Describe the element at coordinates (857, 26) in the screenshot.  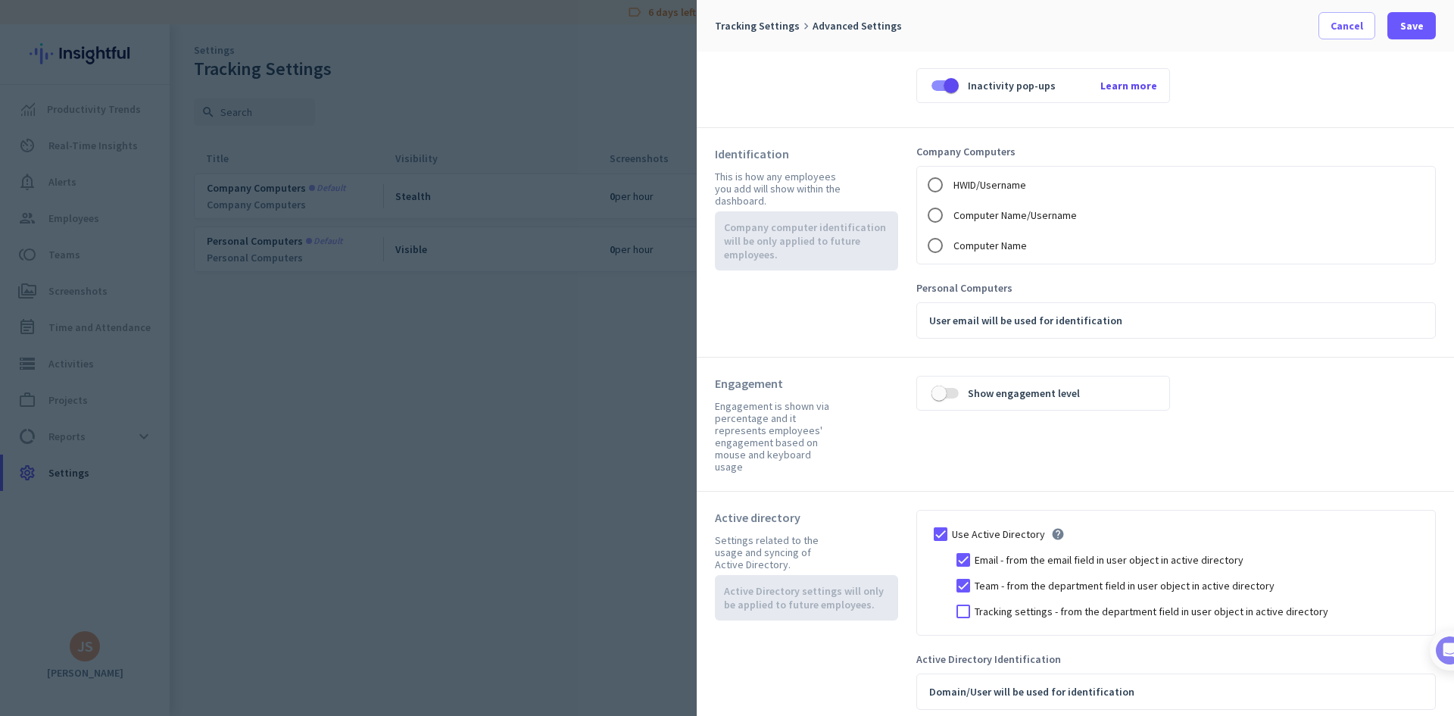
I see `span: Advanced Settings` at that location.